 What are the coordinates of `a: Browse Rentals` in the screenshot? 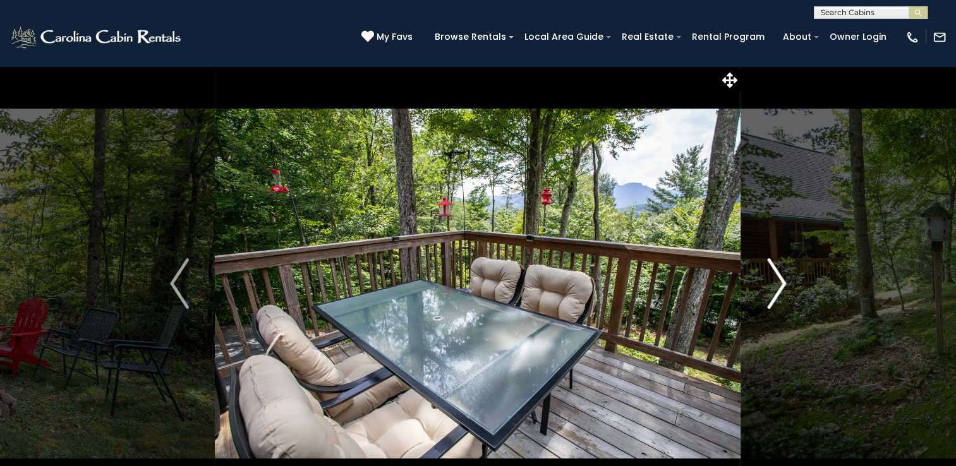 It's located at (470, 37).